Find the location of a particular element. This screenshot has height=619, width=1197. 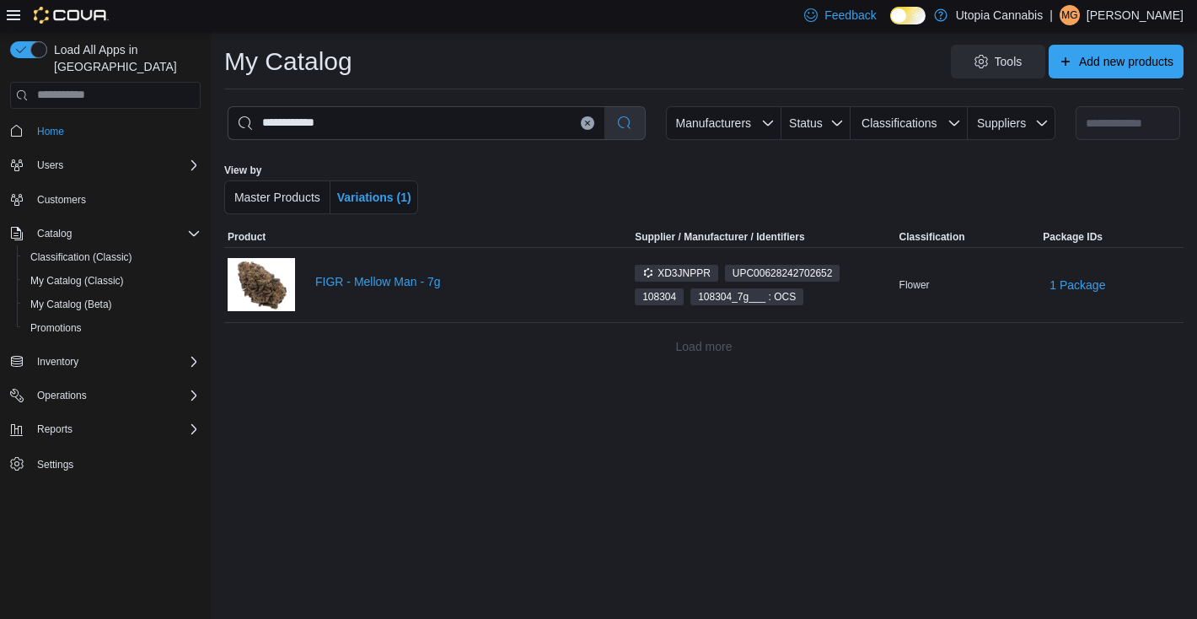

input: Dark Mode is located at coordinates (908, 15).